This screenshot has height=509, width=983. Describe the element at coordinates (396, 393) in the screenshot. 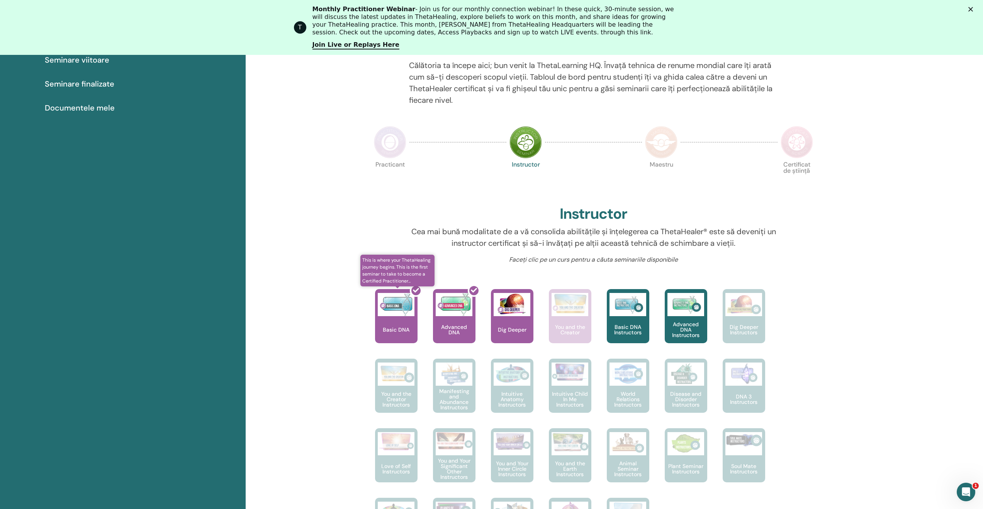

I see `a: You and the Creator Instructors You and the Creator Instructors` at that location.